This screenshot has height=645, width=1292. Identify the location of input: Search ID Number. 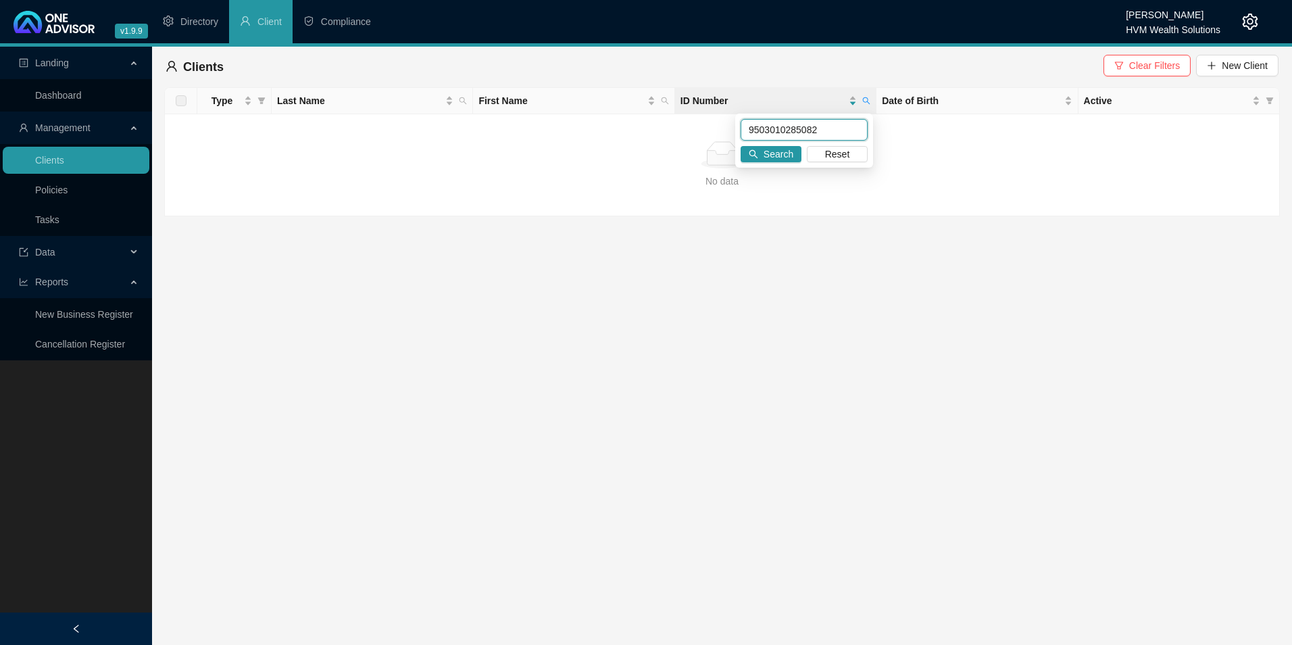
(804, 130).